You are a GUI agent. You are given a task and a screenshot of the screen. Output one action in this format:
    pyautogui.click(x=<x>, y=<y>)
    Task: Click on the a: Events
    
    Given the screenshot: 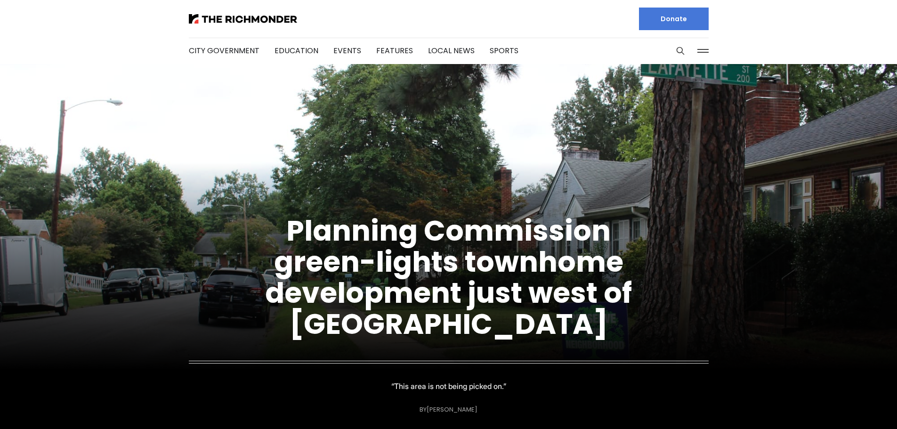 What is the action you would take?
    pyautogui.click(x=347, y=50)
    